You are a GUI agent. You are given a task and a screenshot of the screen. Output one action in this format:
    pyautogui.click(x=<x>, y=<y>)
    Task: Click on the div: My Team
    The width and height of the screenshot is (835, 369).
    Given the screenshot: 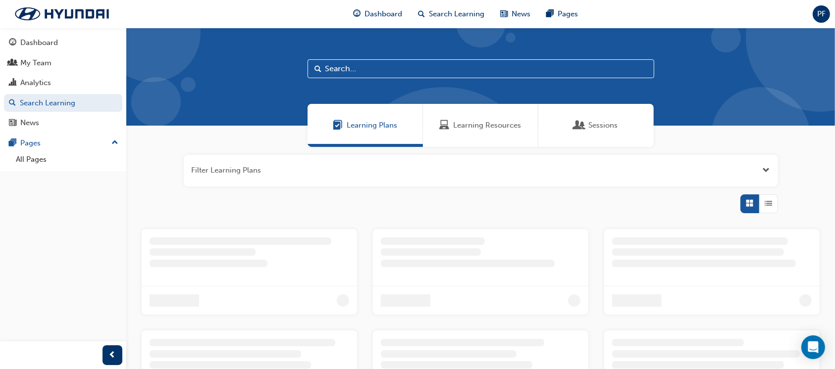 What is the action you would take?
    pyautogui.click(x=36, y=63)
    